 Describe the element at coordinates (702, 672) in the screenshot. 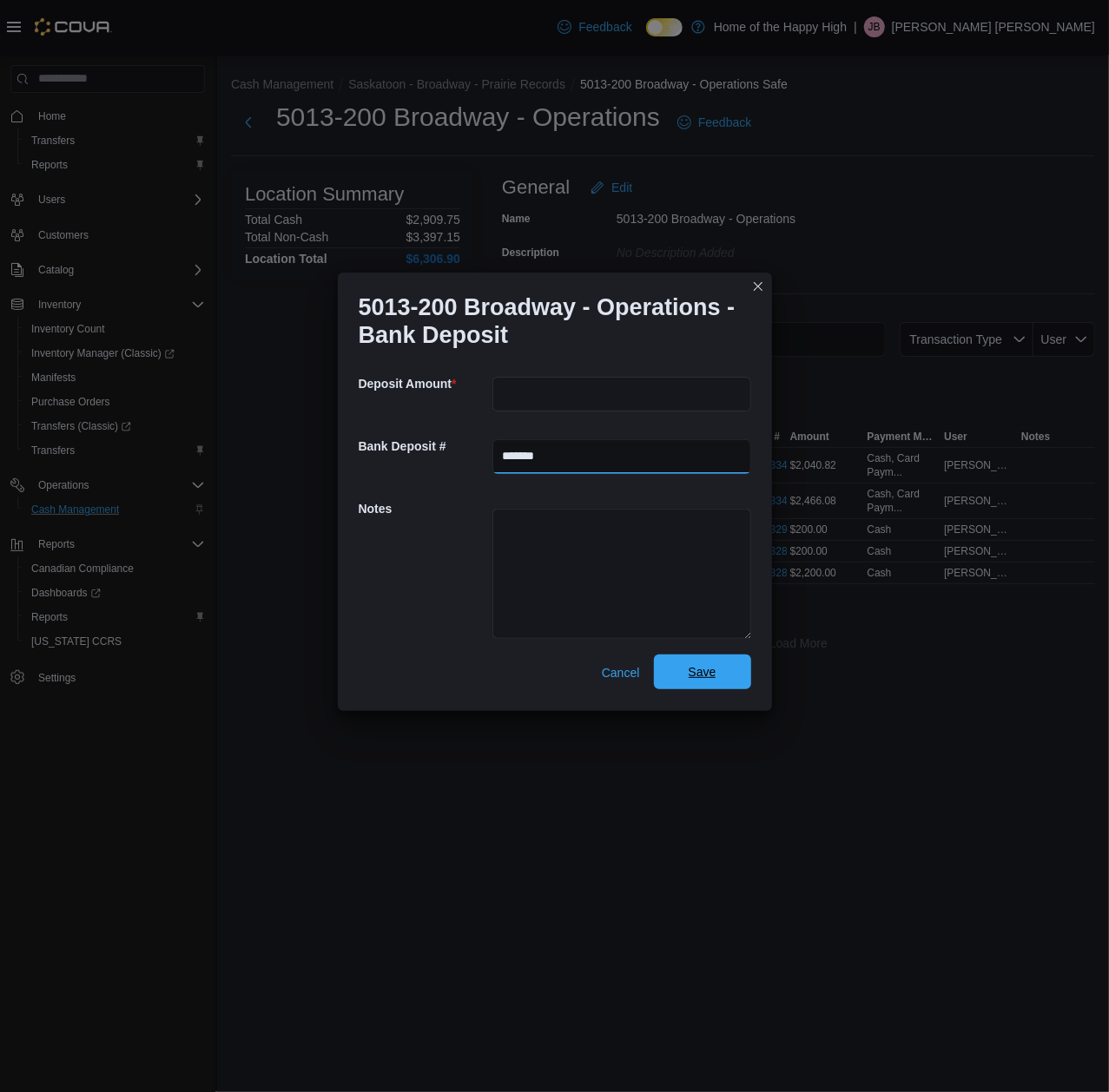

I see `button: Save` at that location.